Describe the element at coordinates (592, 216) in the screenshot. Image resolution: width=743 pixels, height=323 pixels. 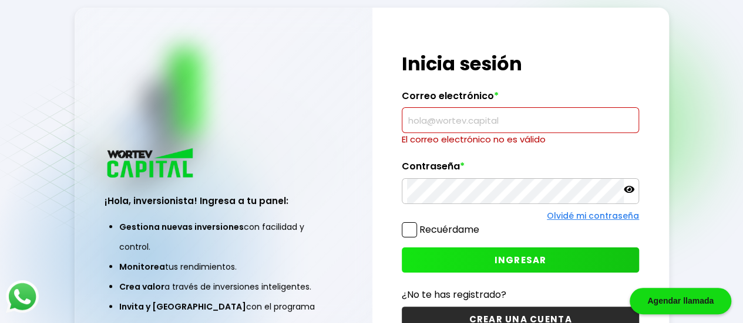
I see `a: Olvidé mi contraseña` at that location.